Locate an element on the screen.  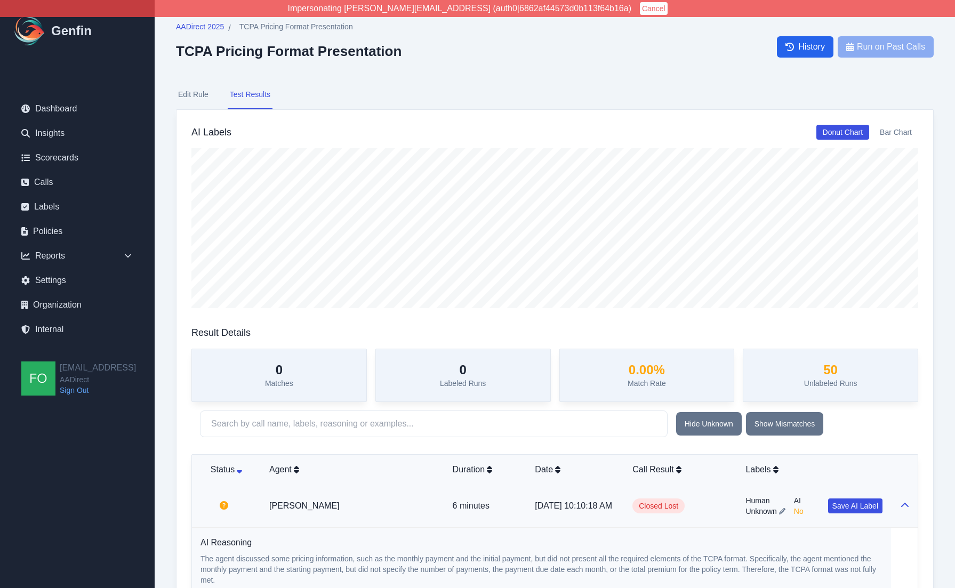
h1: Genfin is located at coordinates (71, 31).